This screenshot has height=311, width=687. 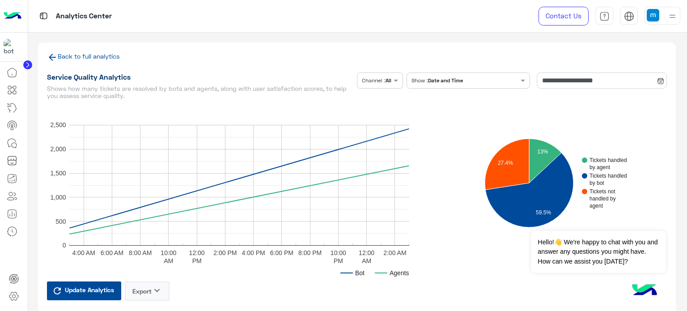 What do you see at coordinates (310, 253) in the screenshot?
I see `text: 8:00 PM` at bounding box center [310, 253].